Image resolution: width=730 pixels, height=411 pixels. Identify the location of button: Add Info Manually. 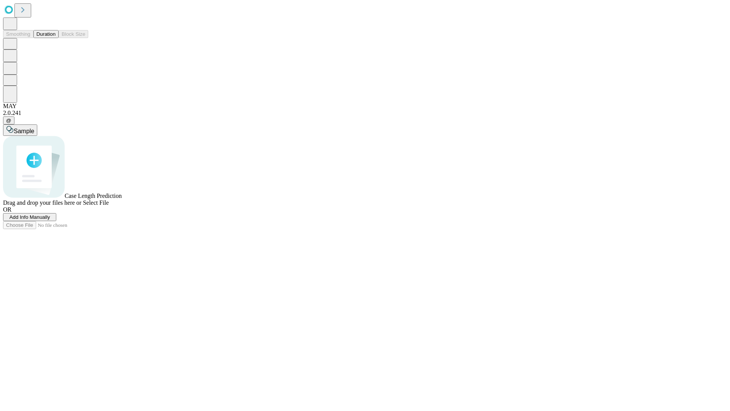
(30, 217).